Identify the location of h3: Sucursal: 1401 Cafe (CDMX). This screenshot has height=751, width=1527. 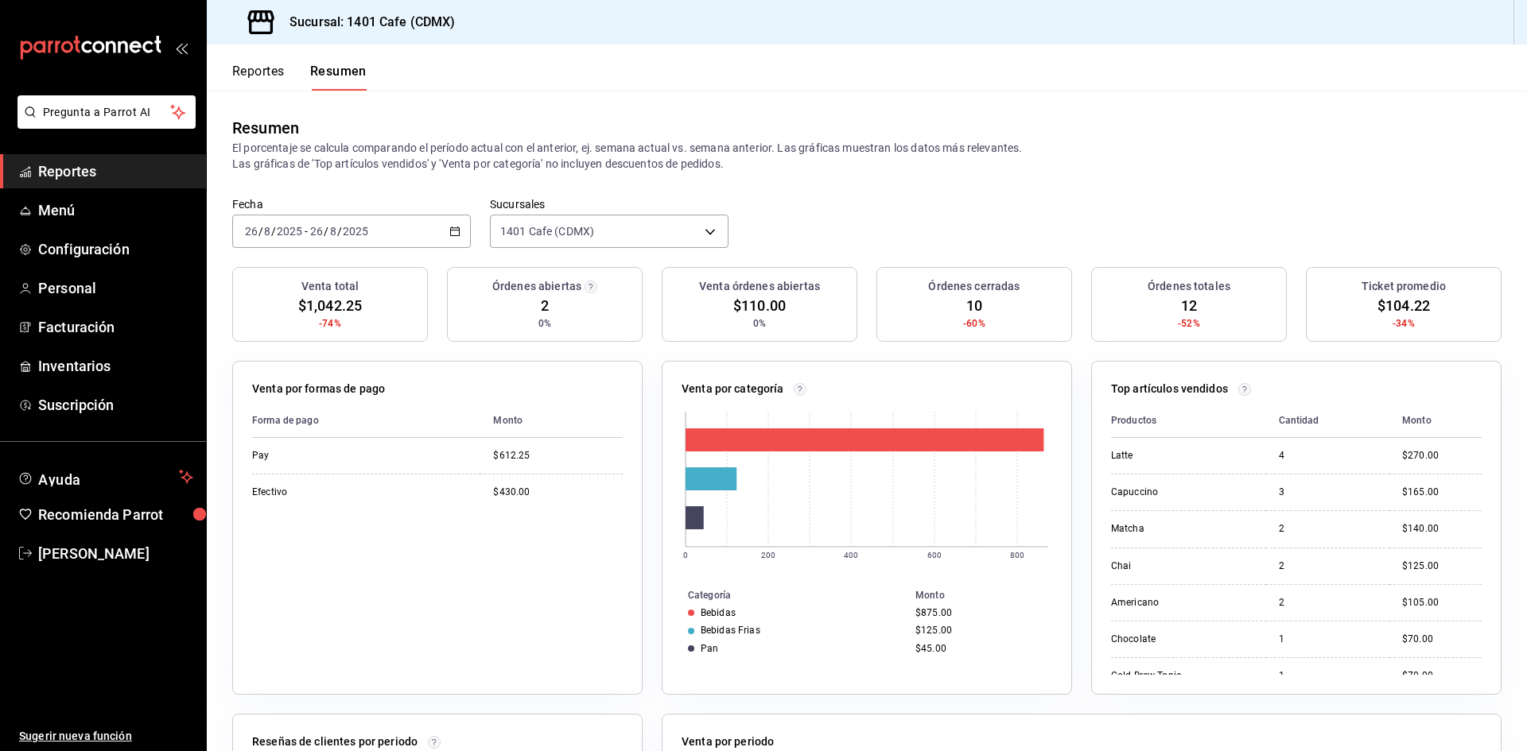
(366, 22).